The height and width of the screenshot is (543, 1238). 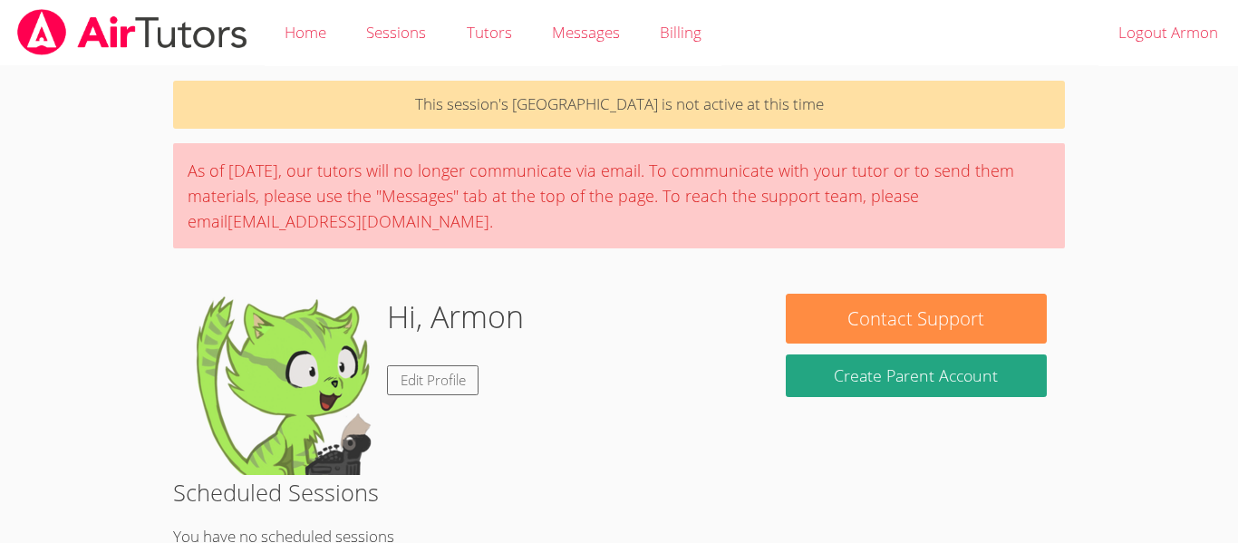 What do you see at coordinates (433, 380) in the screenshot?
I see `a: Edit Profile` at bounding box center [433, 380].